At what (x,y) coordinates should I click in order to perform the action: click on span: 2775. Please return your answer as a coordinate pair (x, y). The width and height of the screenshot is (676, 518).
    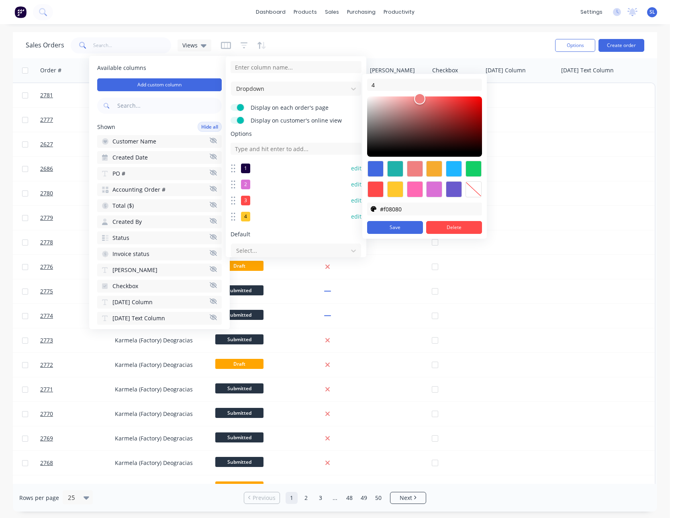
    Looking at the image, I should click on (47, 291).